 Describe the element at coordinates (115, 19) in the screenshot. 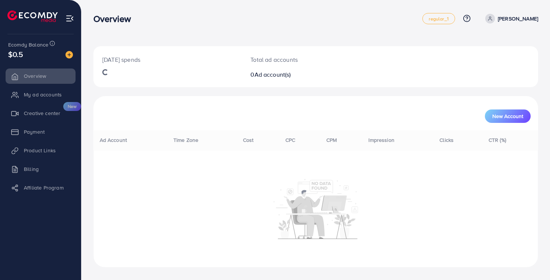

I see `h3: Overview` at that location.